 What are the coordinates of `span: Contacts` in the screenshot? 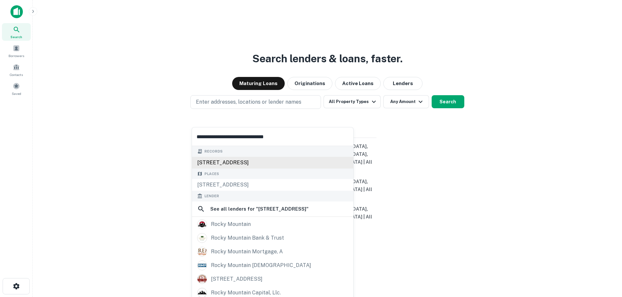 It's located at (16, 75).